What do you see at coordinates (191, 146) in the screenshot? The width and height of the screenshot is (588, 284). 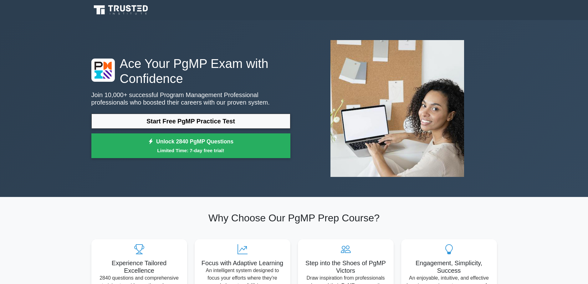 I see `a: Unlock 2840 PgMP QuestionsLimited Time: 7-day free trial!` at bounding box center [191, 146].